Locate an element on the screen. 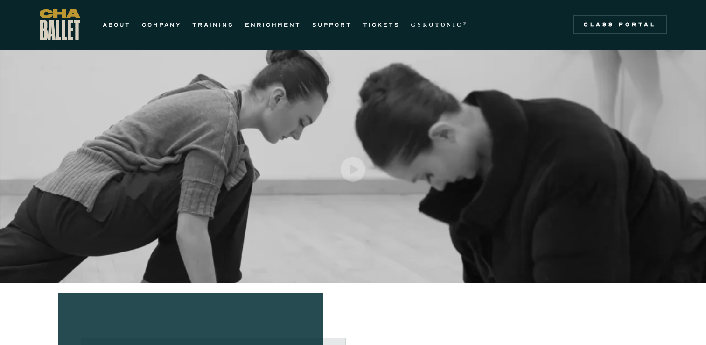 This screenshot has width=706, height=345. a: COMPANY is located at coordinates (162, 25).